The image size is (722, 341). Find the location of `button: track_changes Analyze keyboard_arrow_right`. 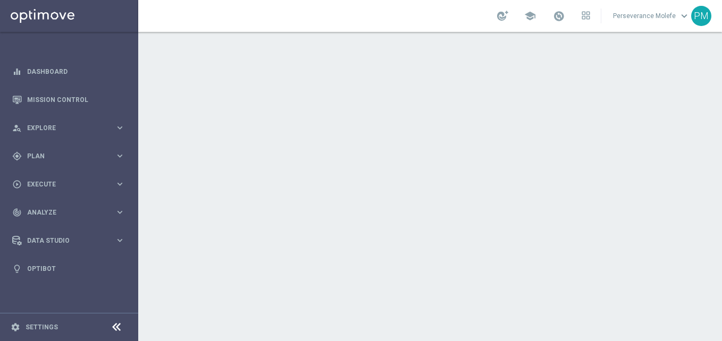

button: track_changes Analyze keyboard_arrow_right is located at coordinates (69, 213).